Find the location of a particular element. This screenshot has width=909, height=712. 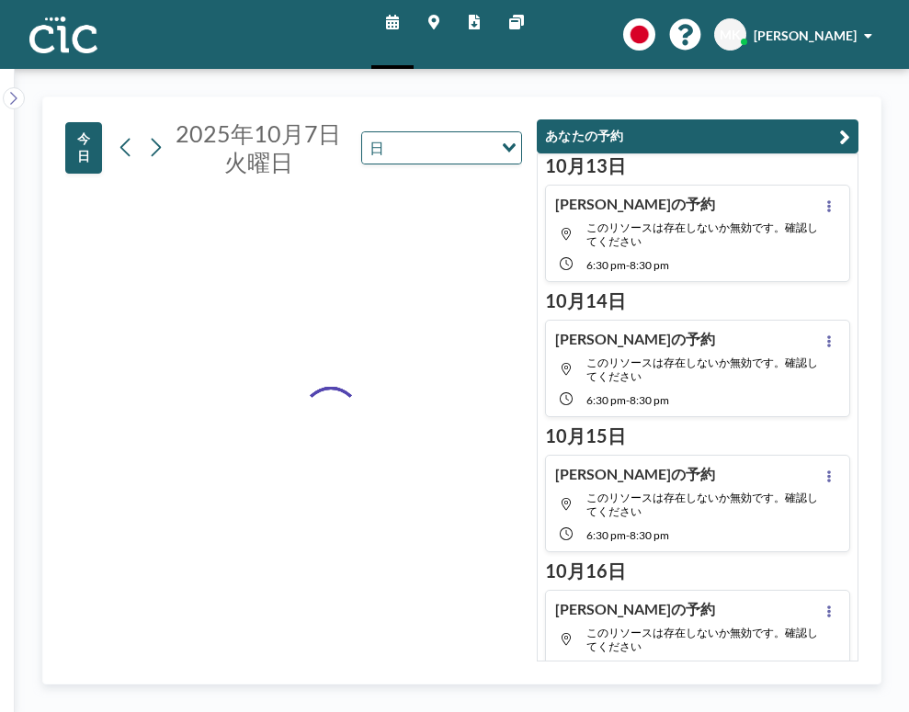

span: MK is located at coordinates (730, 35).